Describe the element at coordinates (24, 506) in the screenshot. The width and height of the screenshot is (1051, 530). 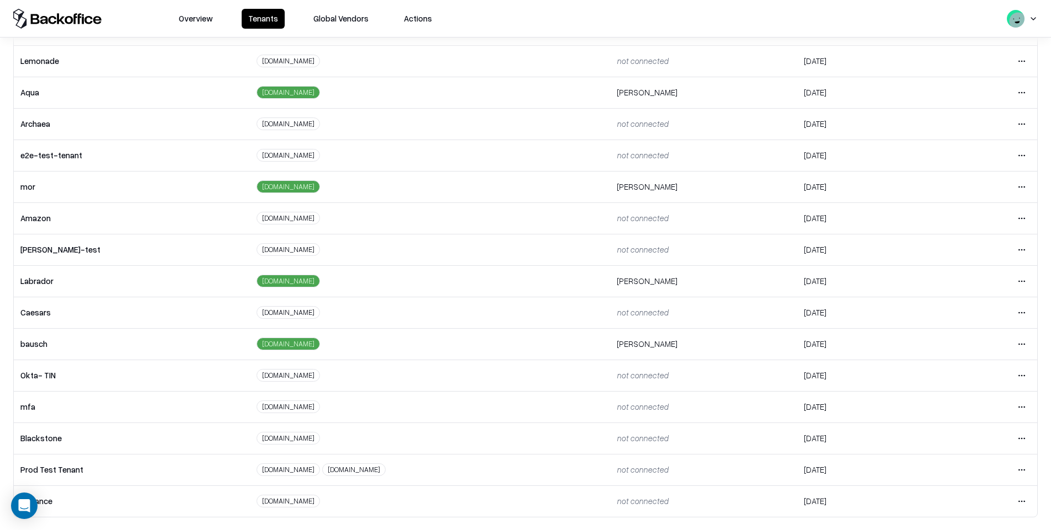
I see `div: Open Intercom Messenger` at that location.